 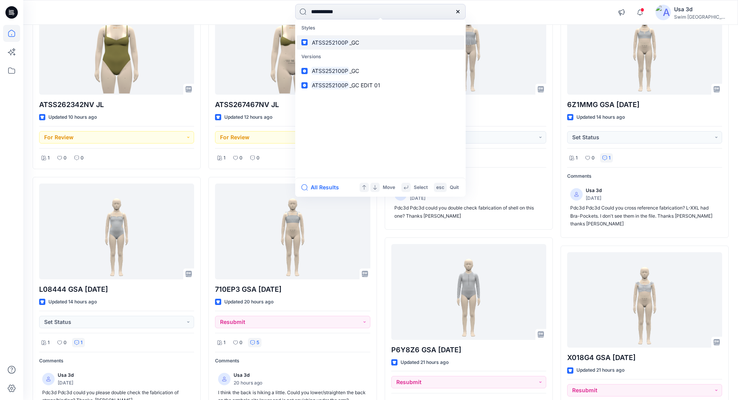 What do you see at coordinates (323, 187) in the screenshot?
I see `a: All Results` at bounding box center [323, 187].